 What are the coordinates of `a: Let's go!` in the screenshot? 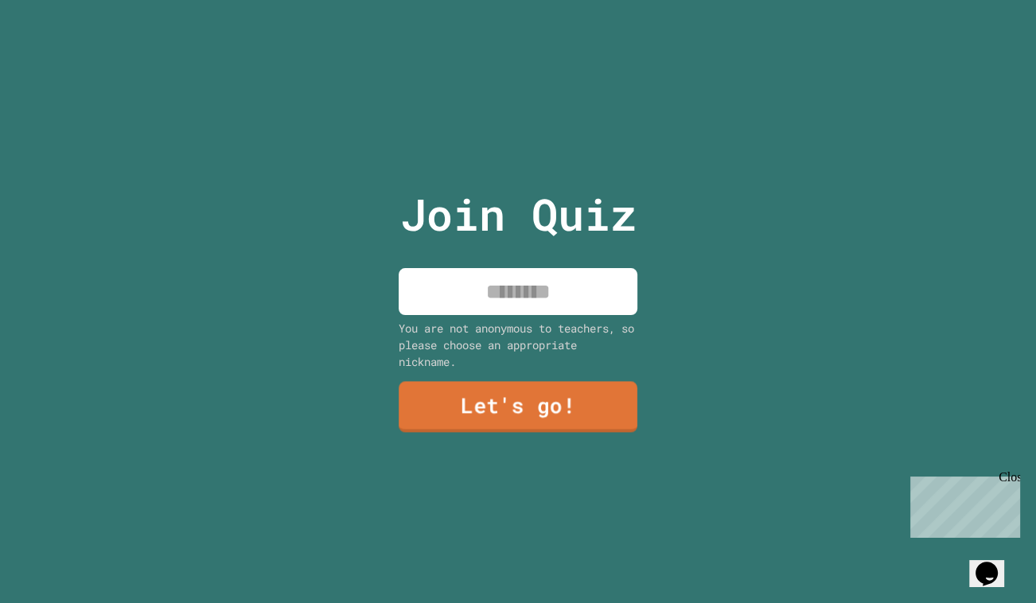 It's located at (518, 407).